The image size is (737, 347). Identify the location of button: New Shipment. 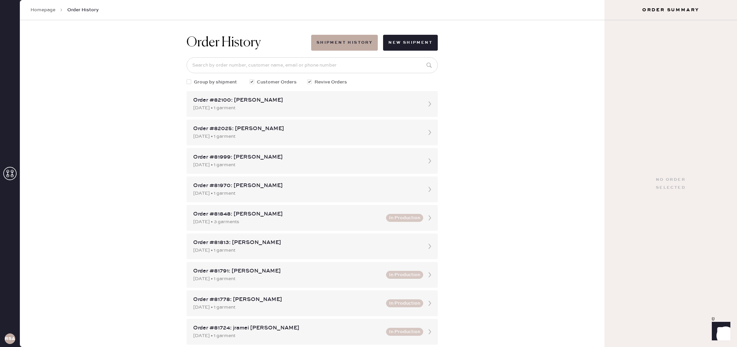
(410, 43).